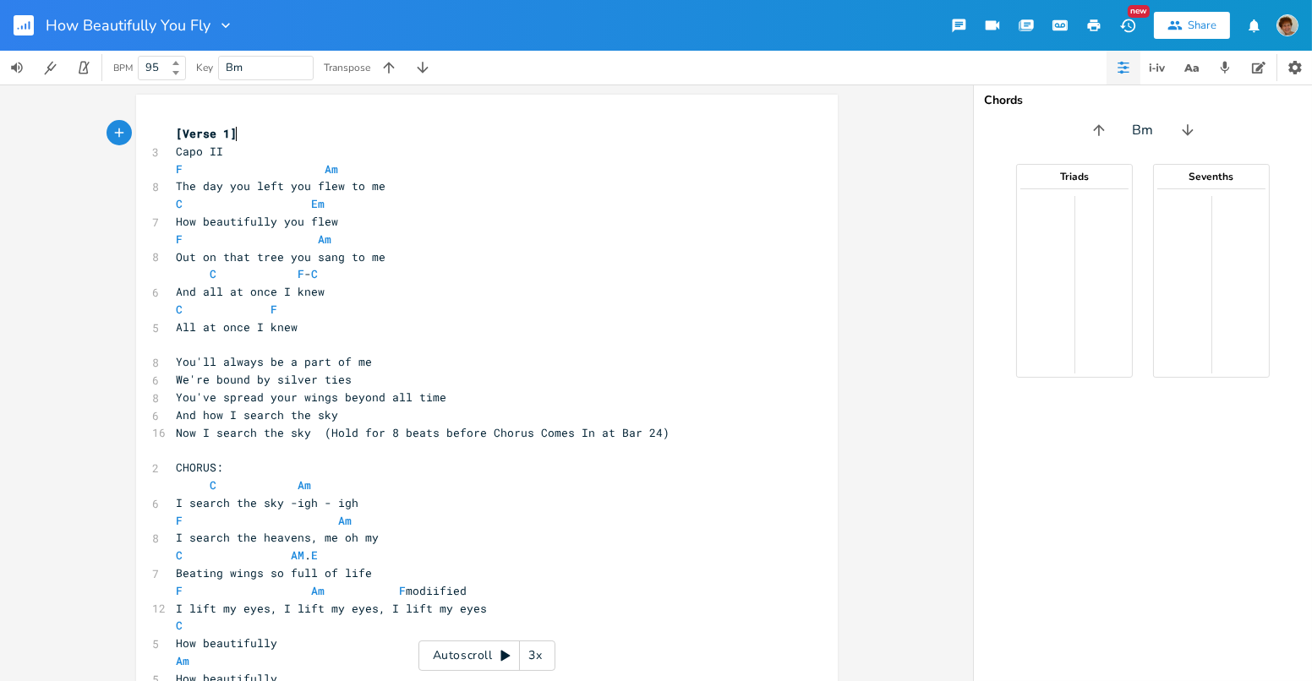  Describe the element at coordinates (227, 643) in the screenshot. I see `span: How beautifully` at that location.